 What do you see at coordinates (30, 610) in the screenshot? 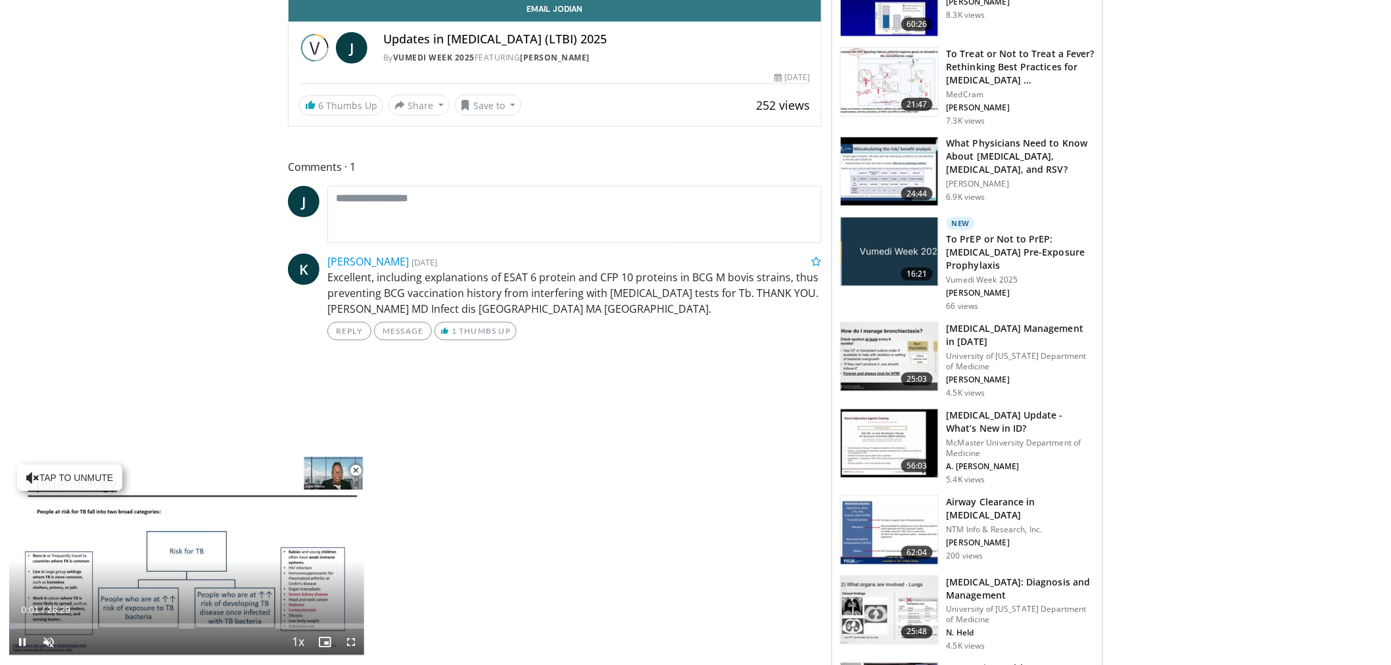
I see `span: 0:01` at bounding box center [30, 610].